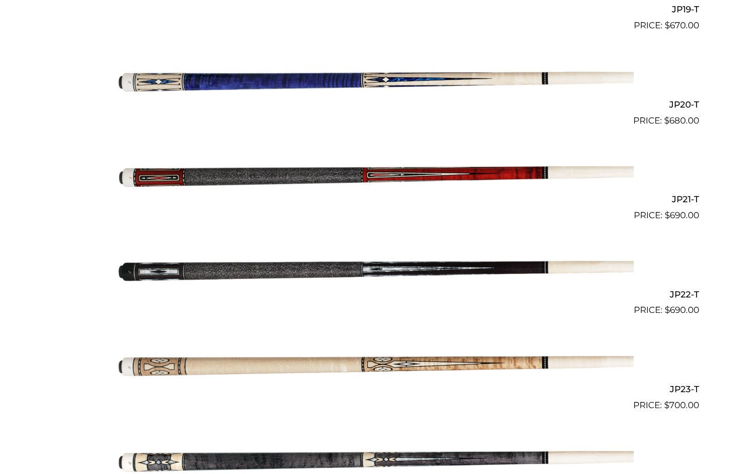  What do you see at coordinates (374, 364) in the screenshot?
I see `img: JP23-T` at bounding box center [374, 364].